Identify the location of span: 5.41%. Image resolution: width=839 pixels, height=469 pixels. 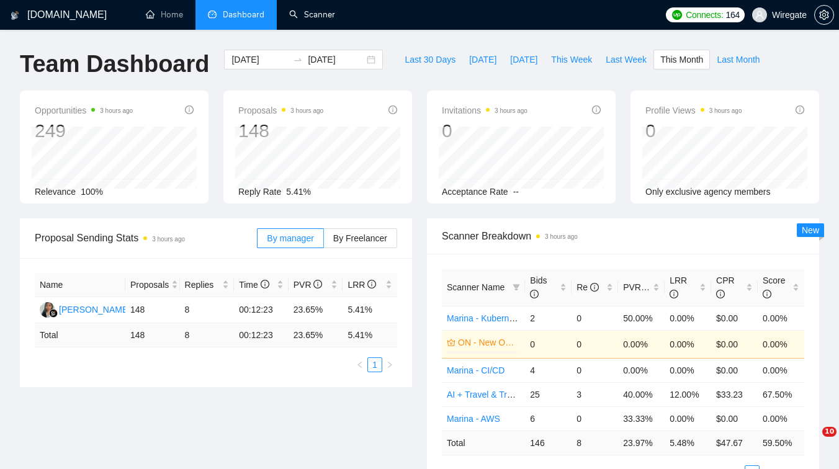
(298, 192).